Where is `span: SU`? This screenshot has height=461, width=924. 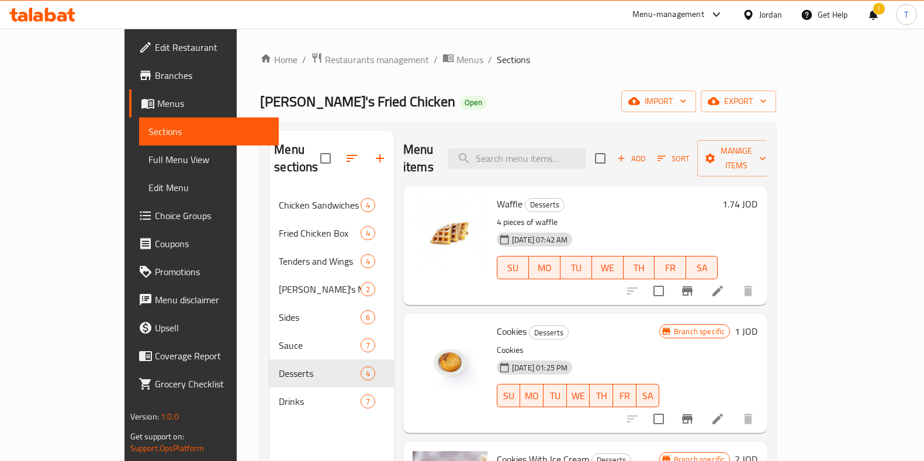
span: SU is located at coordinates (508, 396).